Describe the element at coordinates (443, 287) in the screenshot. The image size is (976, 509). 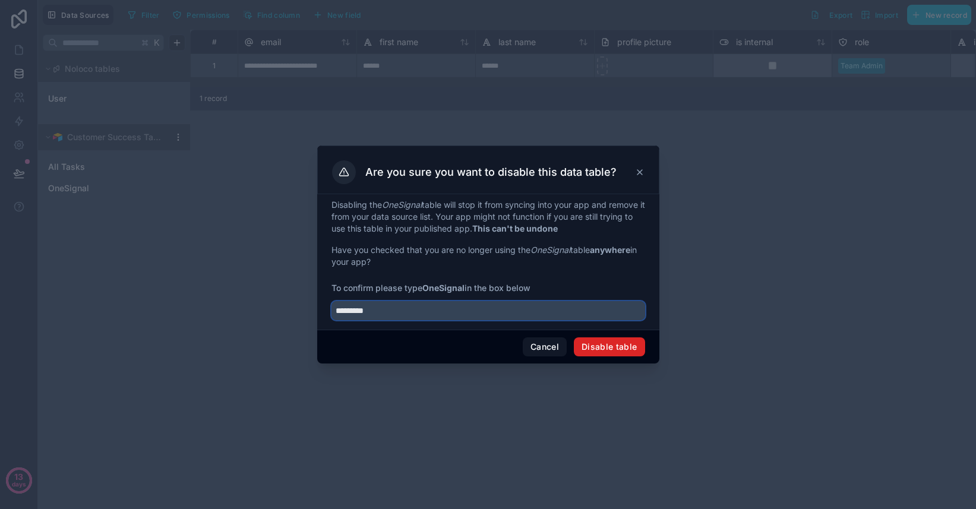
I see `strong: OneSignal` at that location.